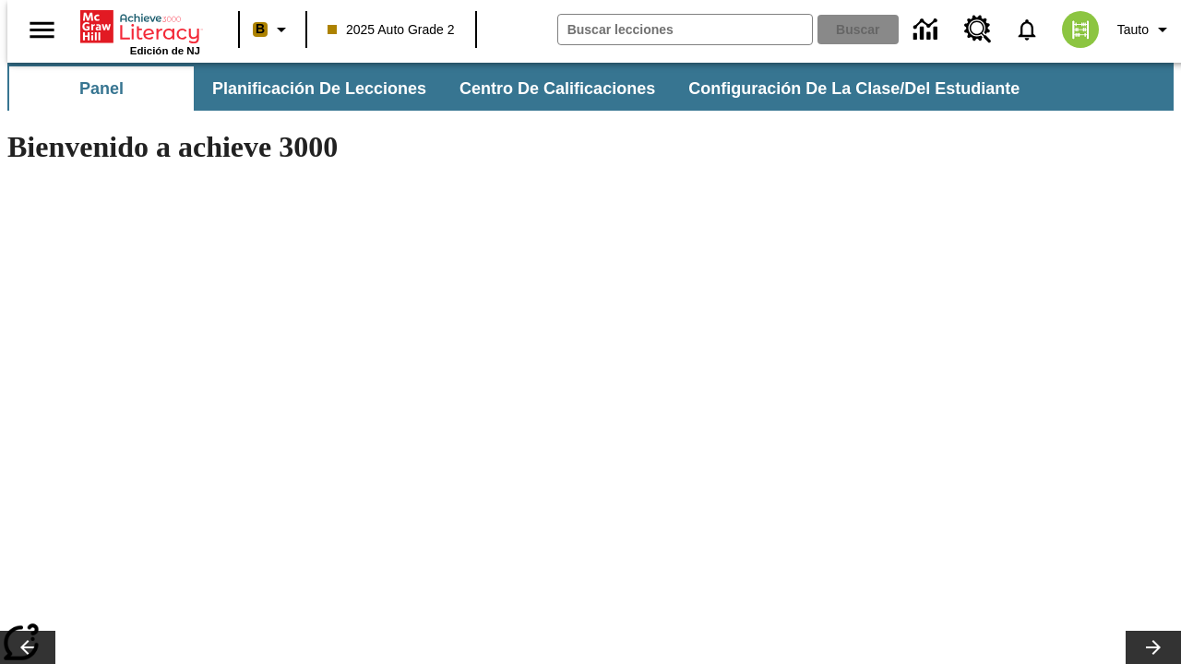  What do you see at coordinates (319, 89) in the screenshot?
I see `button: Planificación de lecciones` at bounding box center [319, 89].